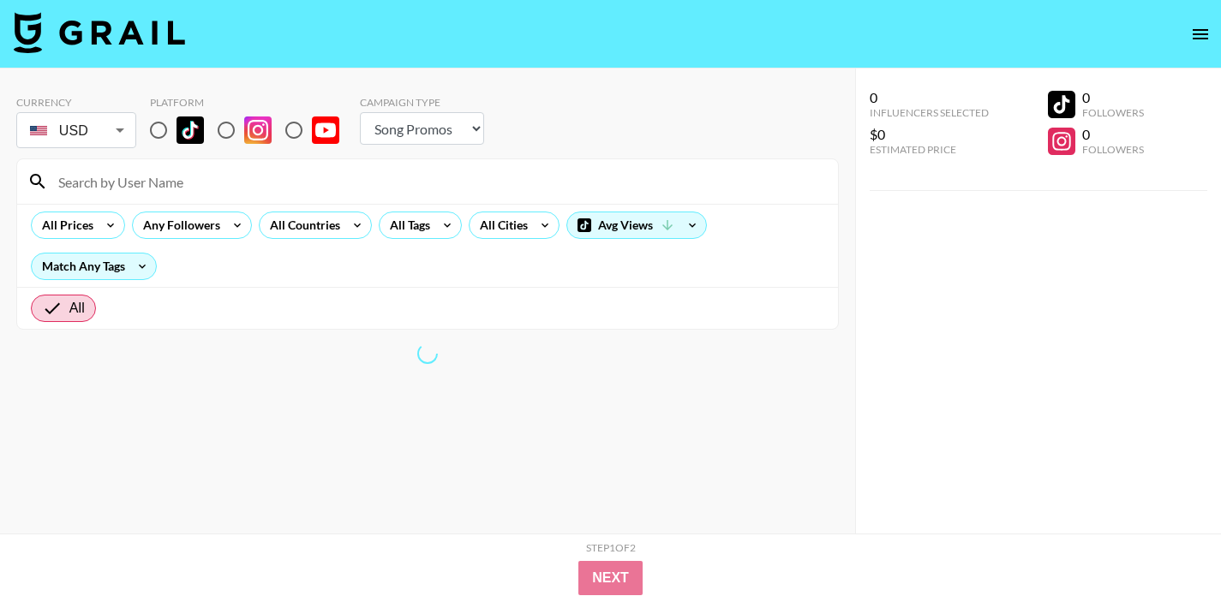 The image size is (1221, 602). Describe the element at coordinates (77, 308) in the screenshot. I see `span: All` at that location.